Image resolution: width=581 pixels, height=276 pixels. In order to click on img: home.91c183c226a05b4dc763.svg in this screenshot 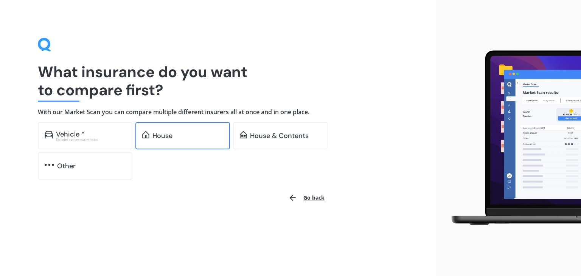, I will do `click(146, 135)`.